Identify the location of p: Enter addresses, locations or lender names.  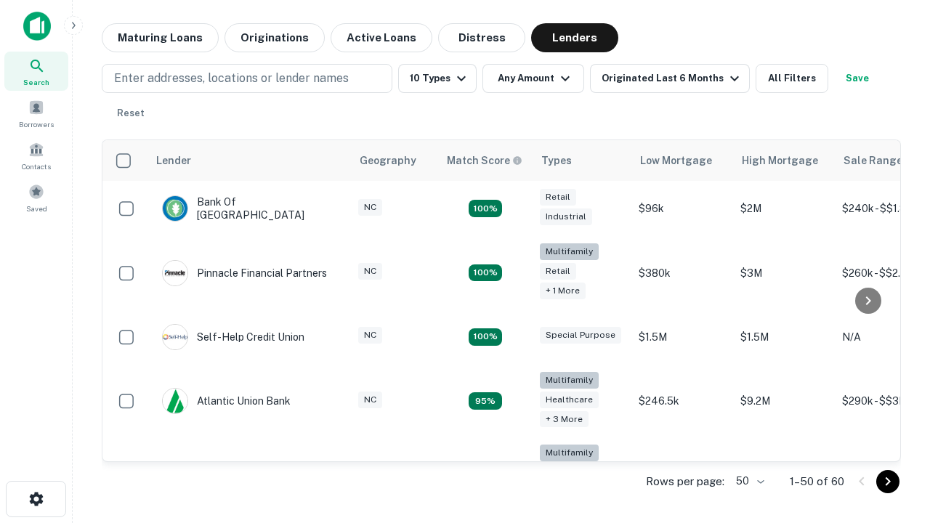
(231, 78).